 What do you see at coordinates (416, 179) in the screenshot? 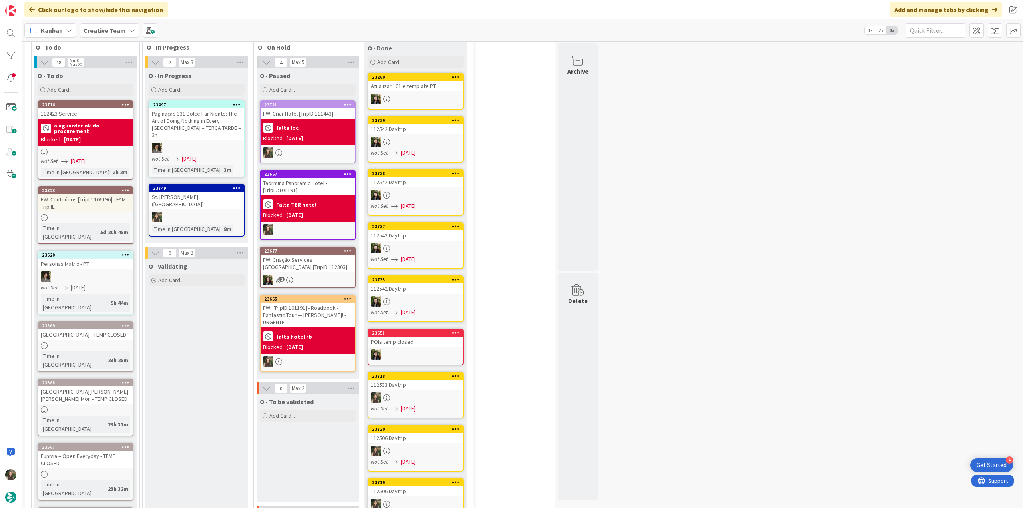
I see `div: 23738112542 Daytrip` at bounding box center [416, 179].